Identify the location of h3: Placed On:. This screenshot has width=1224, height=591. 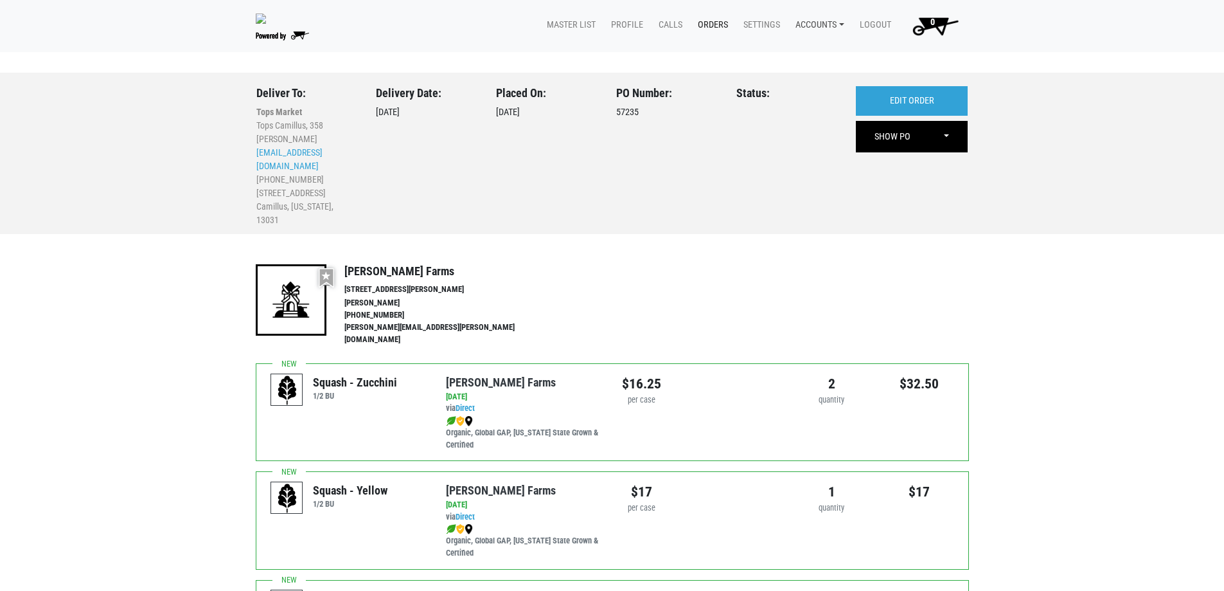
(546, 93).